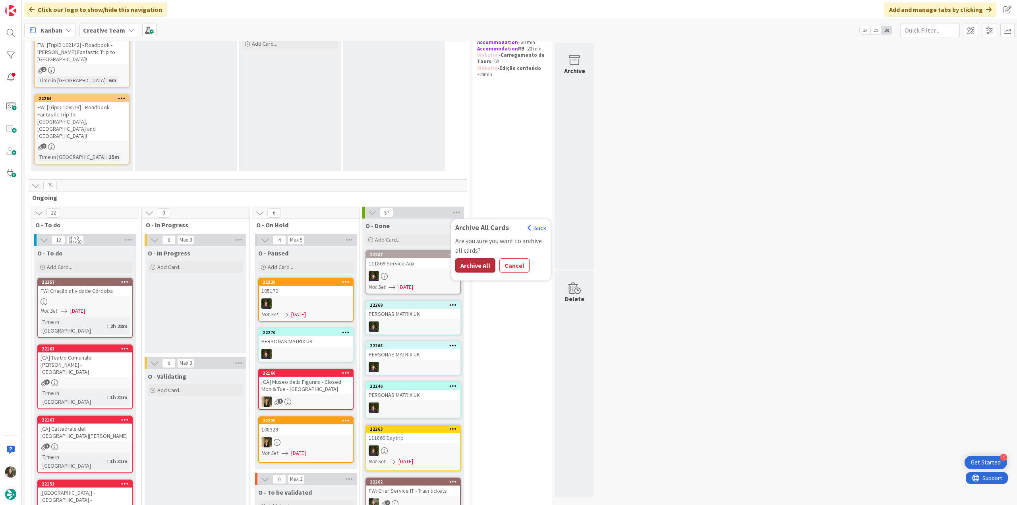 Image resolution: width=1017 pixels, height=505 pixels. I want to click on div: 22268, so click(413, 345).